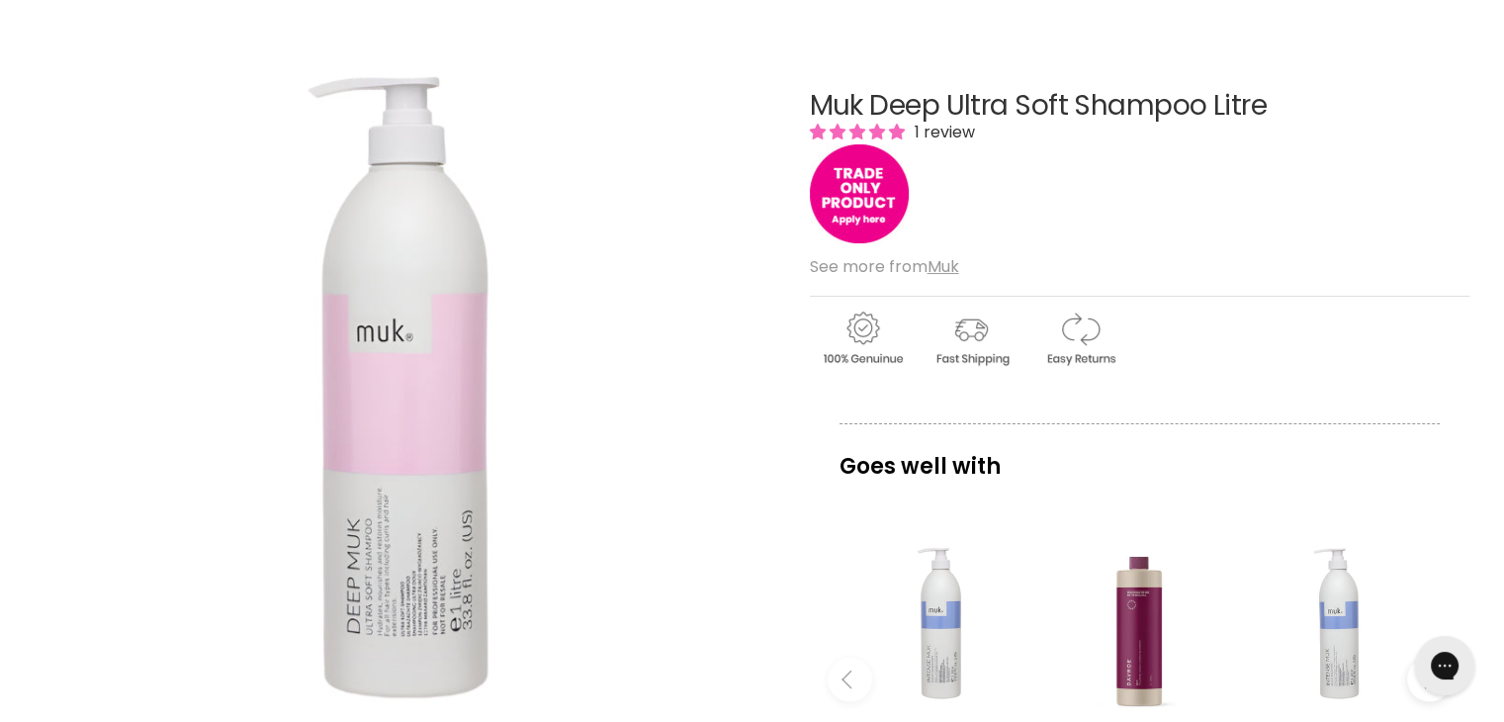 The width and height of the screenshot is (1504, 722). Describe the element at coordinates (1139, 106) in the screenshot. I see `h1: Muk Deep Ultra Soft Shampoo Litre` at that location.